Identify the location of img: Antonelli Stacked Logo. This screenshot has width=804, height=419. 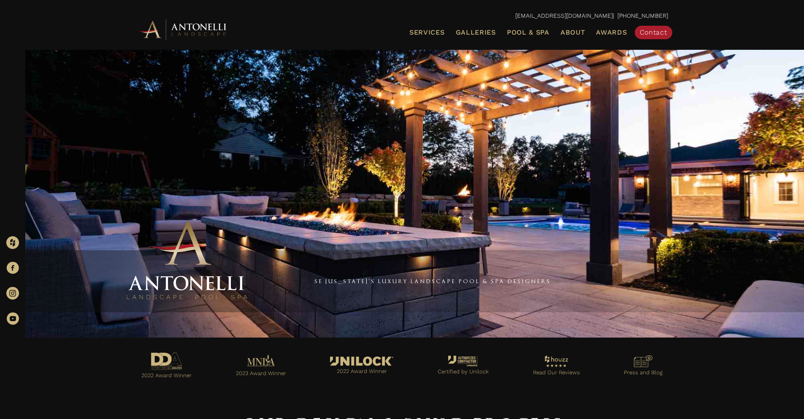
(187, 260).